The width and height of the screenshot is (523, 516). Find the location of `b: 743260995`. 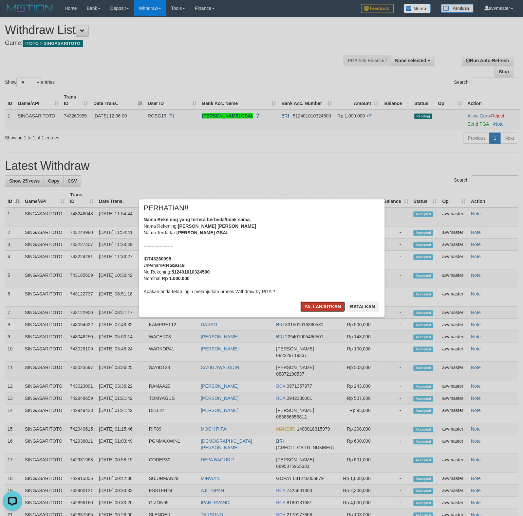

b: 743260995 is located at coordinates (160, 259).